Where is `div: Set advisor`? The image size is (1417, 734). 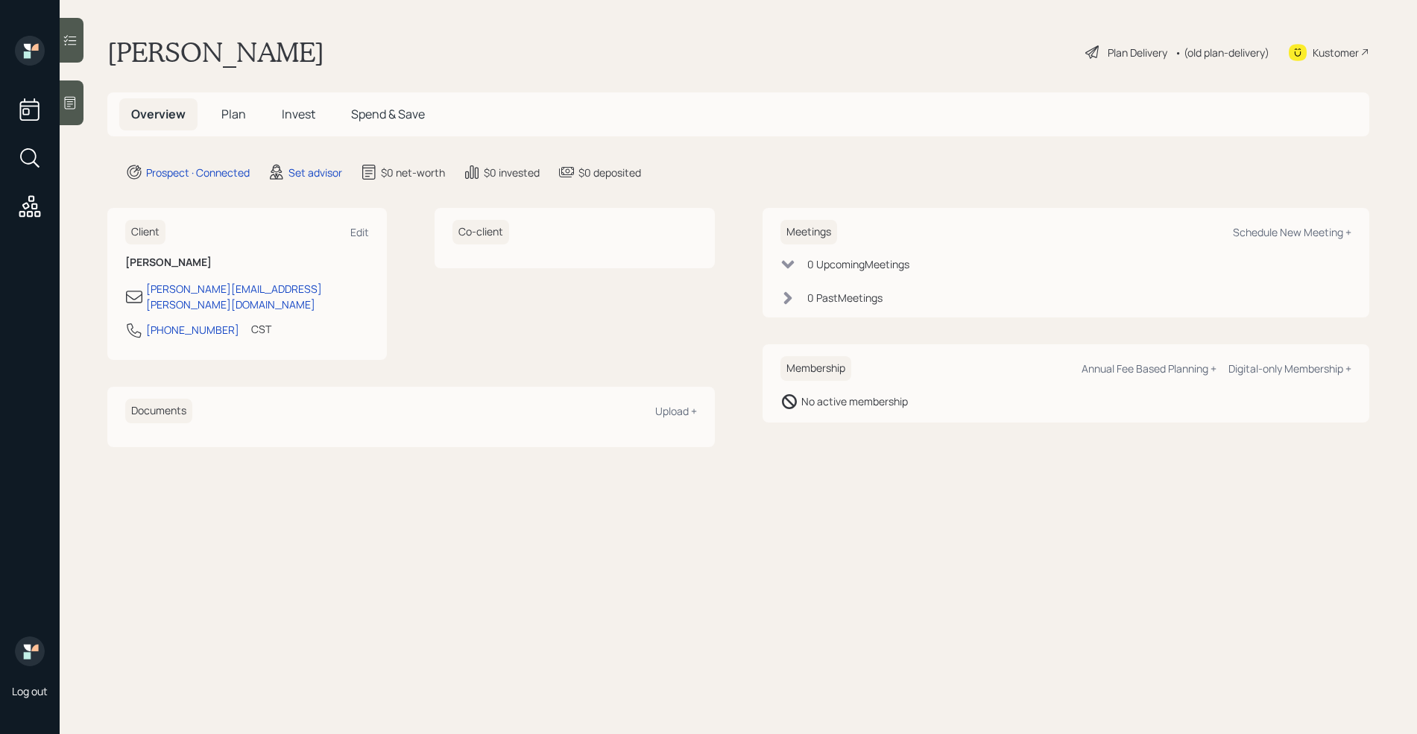
div: Set advisor is located at coordinates (315, 172).